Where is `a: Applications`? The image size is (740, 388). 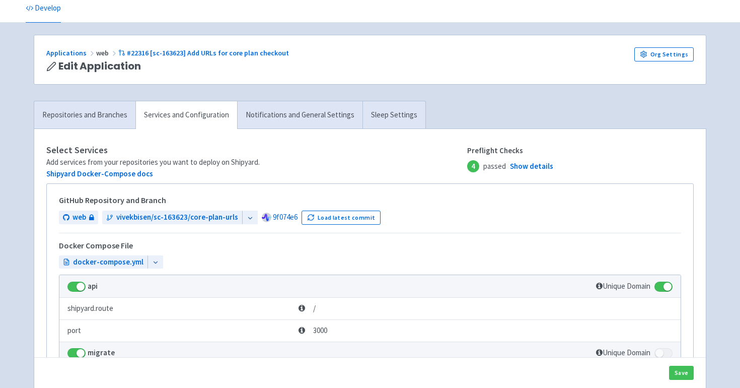
a: Applications is located at coordinates (71, 53).